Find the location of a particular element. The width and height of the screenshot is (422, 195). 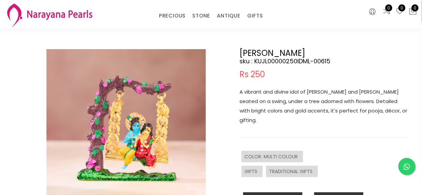

span: GIFTS is located at coordinates (252, 171).